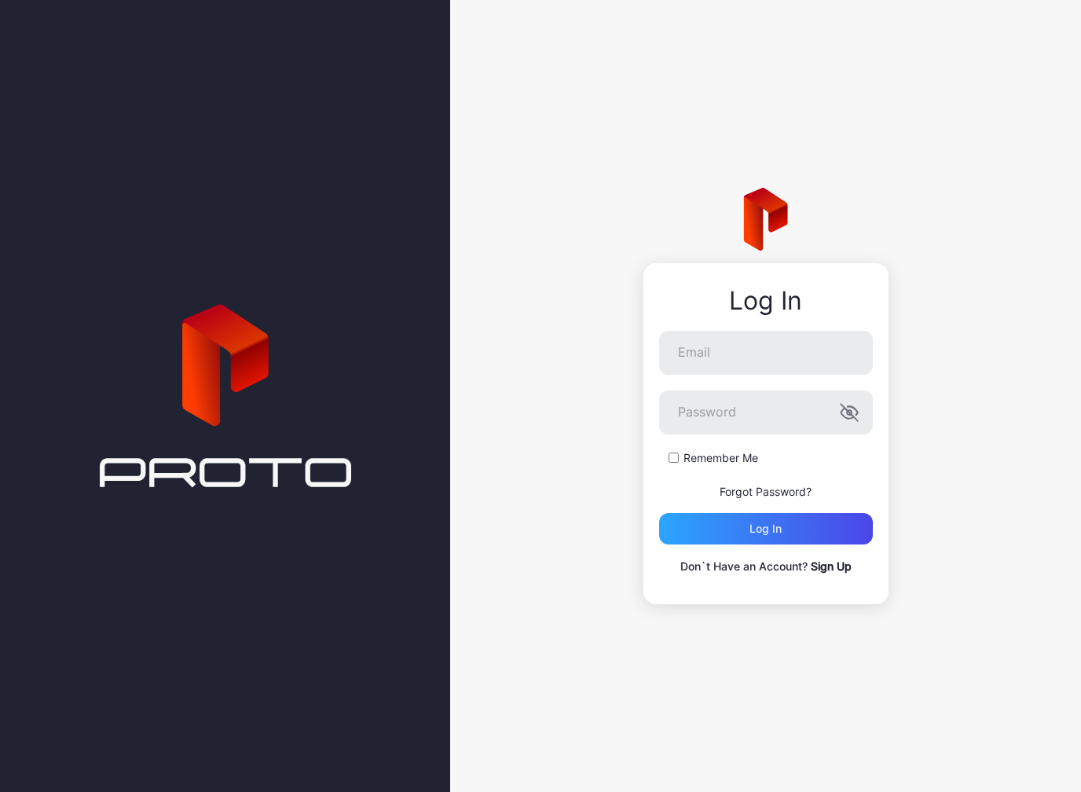 The height and width of the screenshot is (792, 1081). I want to click on input: Email, so click(766, 353).